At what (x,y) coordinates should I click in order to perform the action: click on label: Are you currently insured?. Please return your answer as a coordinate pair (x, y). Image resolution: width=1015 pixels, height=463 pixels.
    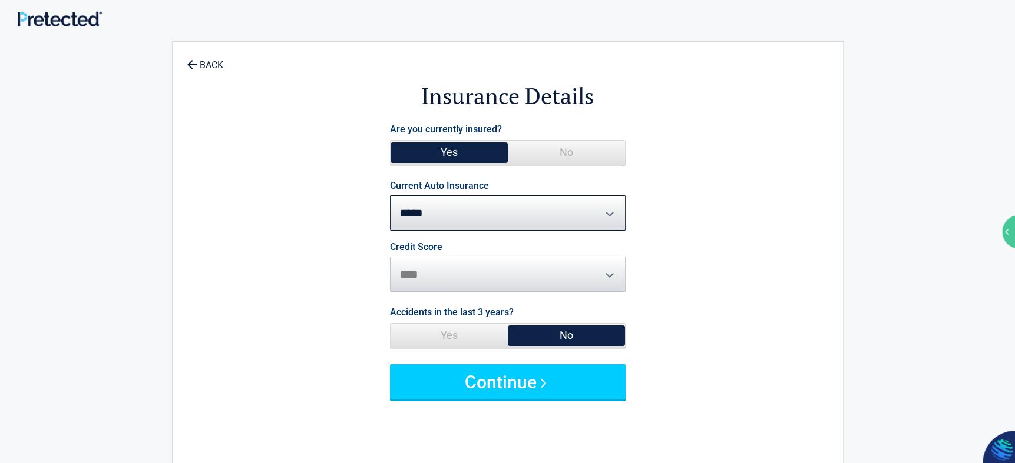
    Looking at the image, I should click on (446, 129).